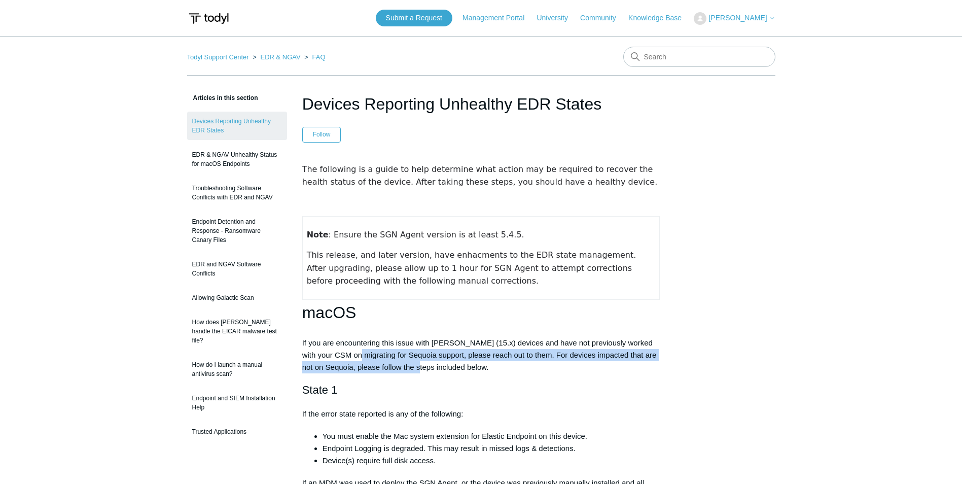 This screenshot has width=962, height=484. I want to click on a: Todyl Support Center, so click(218, 57).